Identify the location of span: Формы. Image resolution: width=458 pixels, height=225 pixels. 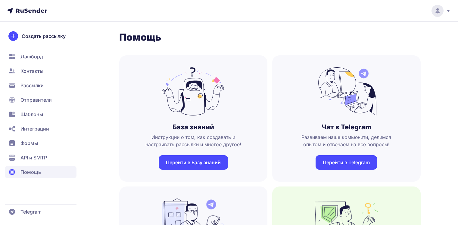
(29, 143).